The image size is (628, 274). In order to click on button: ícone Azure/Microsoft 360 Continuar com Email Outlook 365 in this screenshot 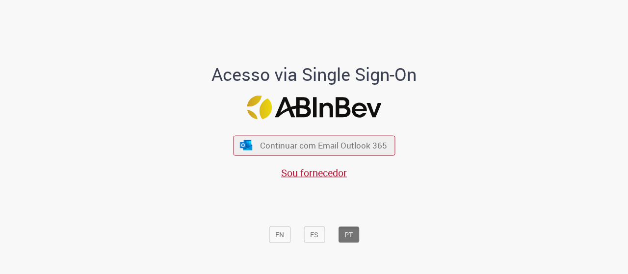, I will do `click(314, 145)`.